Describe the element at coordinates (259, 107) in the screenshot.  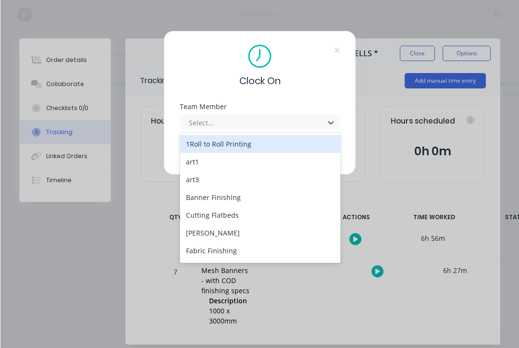
I see `div: Team Member` at that location.